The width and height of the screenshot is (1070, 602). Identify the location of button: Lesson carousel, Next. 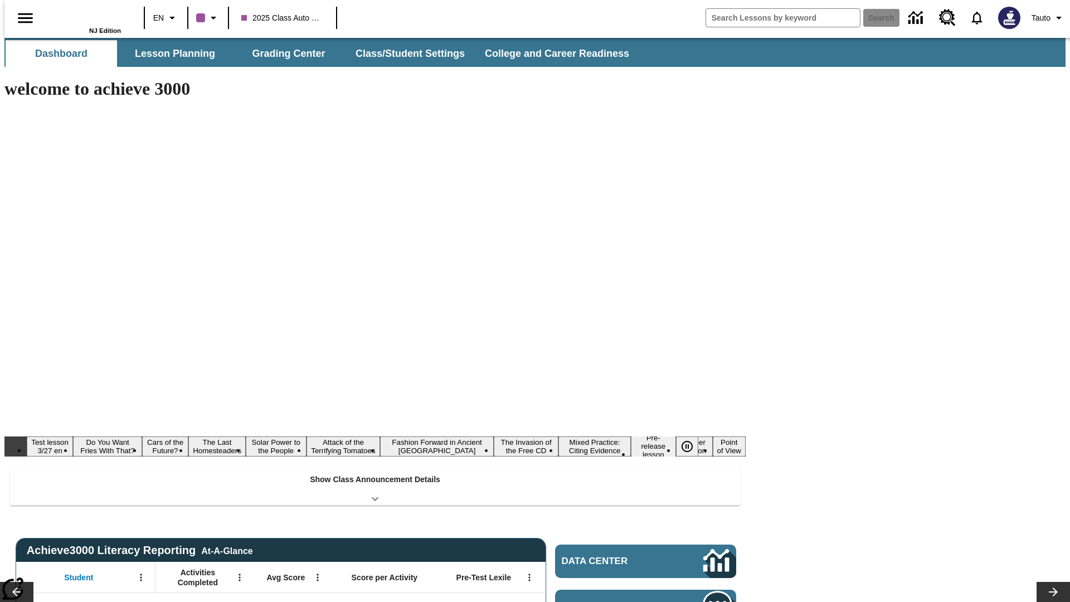
(1053, 592).